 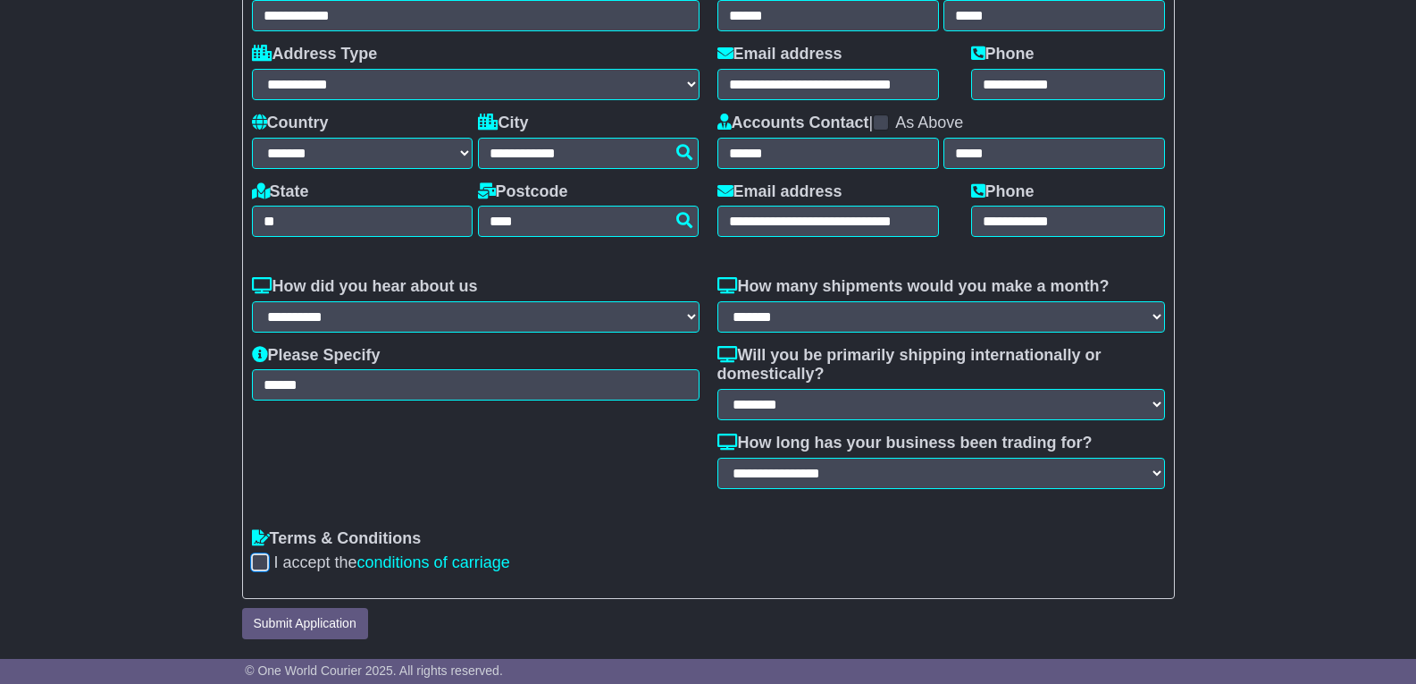 What do you see at coordinates (365, 287) in the screenshot?
I see `label: How did you hear about us` at bounding box center [365, 287].